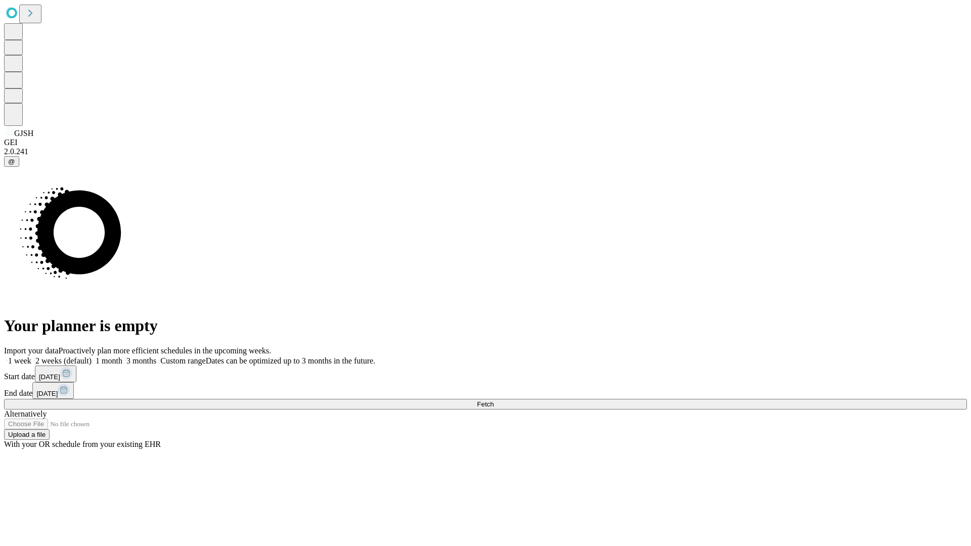 The width and height of the screenshot is (971, 546). I want to click on button: Fetch, so click(485, 404).